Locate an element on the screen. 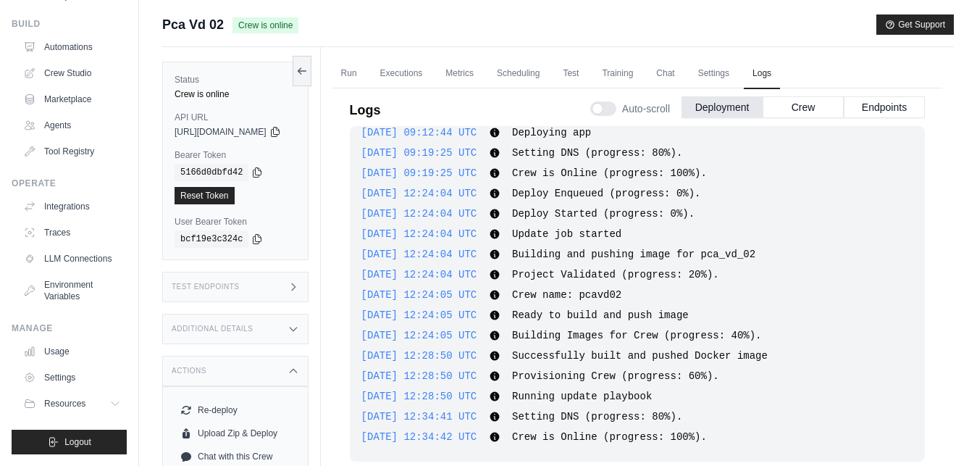  button: Logout is located at coordinates (69, 442).